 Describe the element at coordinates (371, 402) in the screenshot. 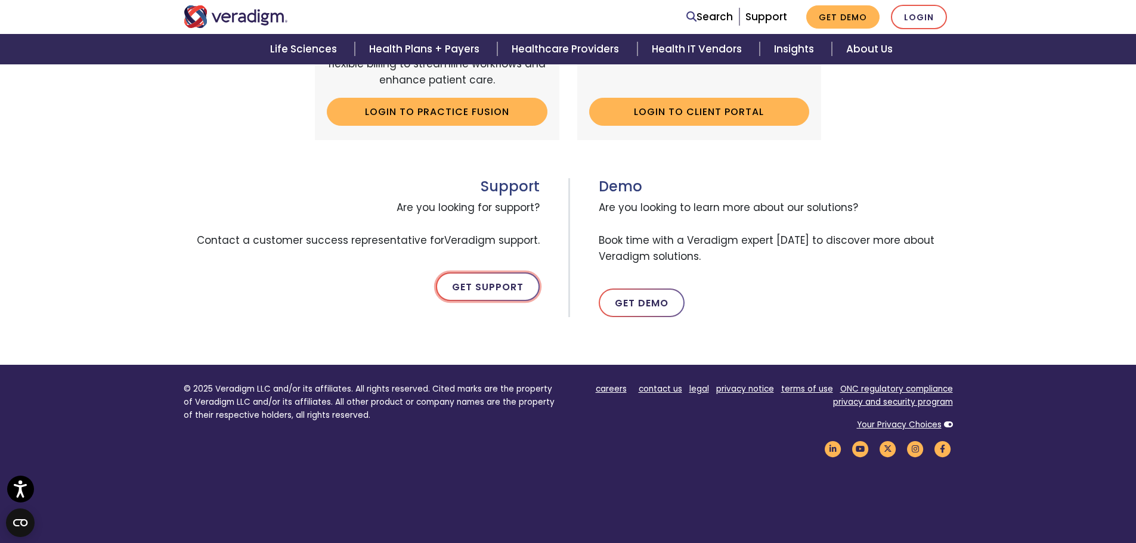

I see `p: © 2025 Veradigm LLC and/or its affiliates. All rights reserved. Cited marks are the property of V...` at that location.